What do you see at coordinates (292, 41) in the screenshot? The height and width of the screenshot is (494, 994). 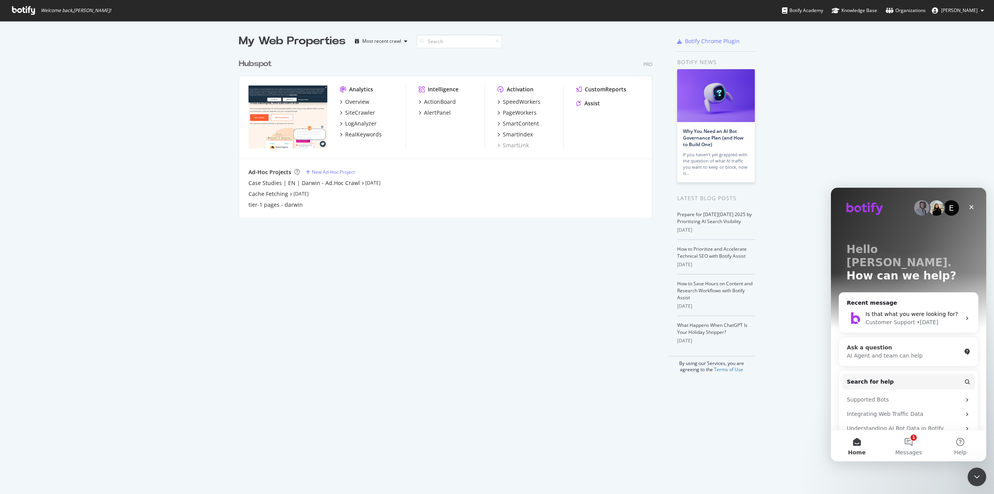 I see `div: My Web Properties` at bounding box center [292, 41].